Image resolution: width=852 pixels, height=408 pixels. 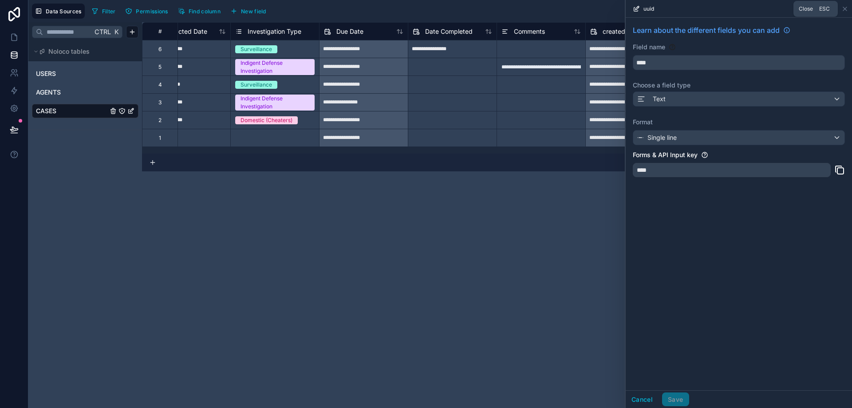 What do you see at coordinates (824, 9) in the screenshot?
I see `span: Esc` at bounding box center [824, 9].